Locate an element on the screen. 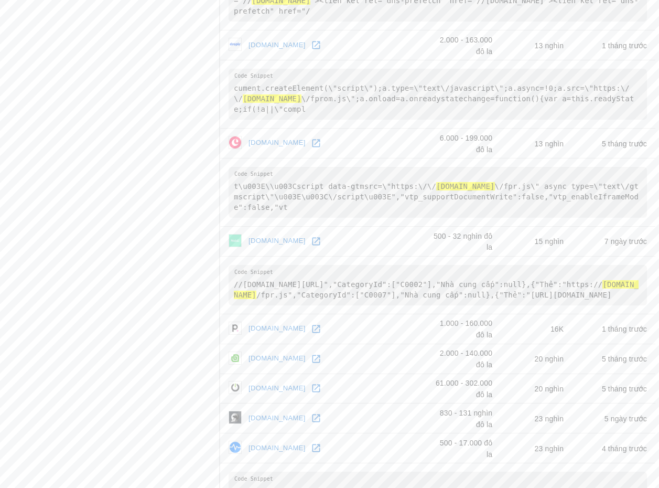 The width and height of the screenshot is (659, 488). img: biểu tượng noisli.com is located at coordinates (235, 240).